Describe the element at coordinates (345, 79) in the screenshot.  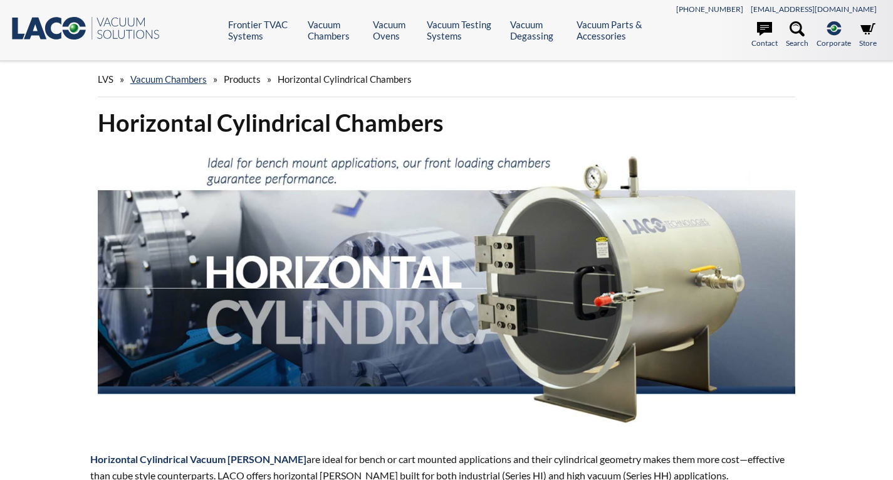
I see `span: Horizontal Cylindrical Chambers` at that location.